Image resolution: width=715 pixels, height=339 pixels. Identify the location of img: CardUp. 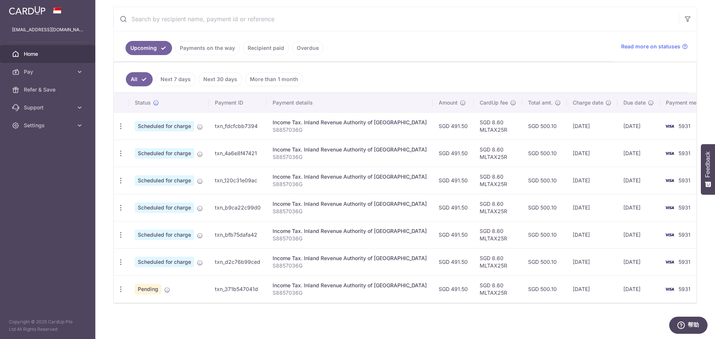
(27, 10).